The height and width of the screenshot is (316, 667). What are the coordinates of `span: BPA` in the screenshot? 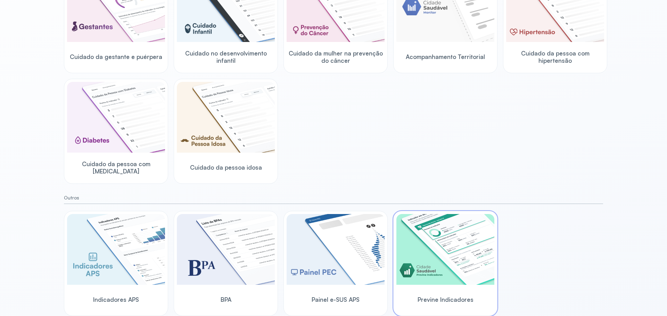 It's located at (226, 300).